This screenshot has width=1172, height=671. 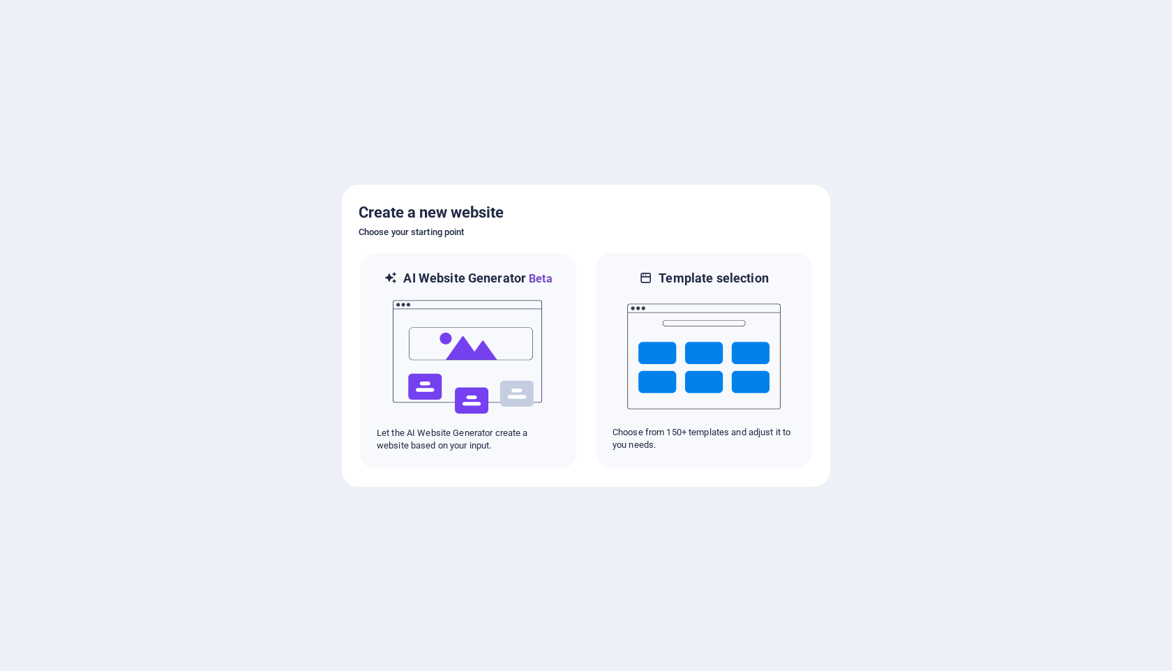 I want to click on p: Choose from 150+ templates and adjust it to you needs., so click(x=704, y=439).